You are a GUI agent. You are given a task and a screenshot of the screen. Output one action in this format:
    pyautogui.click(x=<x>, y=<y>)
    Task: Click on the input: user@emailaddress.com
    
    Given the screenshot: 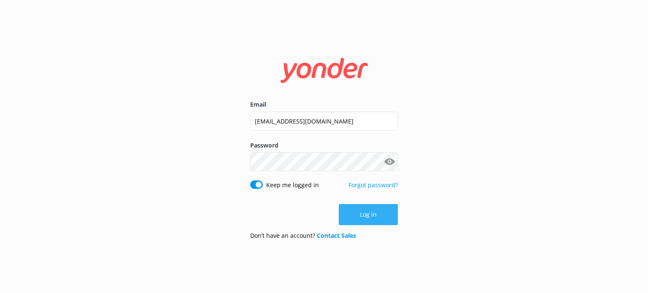 What is the action you would take?
    pyautogui.click(x=324, y=121)
    